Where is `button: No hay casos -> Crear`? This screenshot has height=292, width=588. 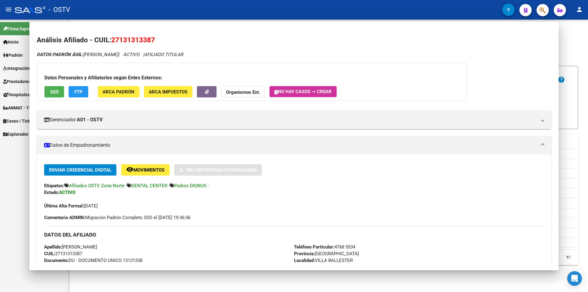 button: No hay casos -> Crear is located at coordinates (303, 91).